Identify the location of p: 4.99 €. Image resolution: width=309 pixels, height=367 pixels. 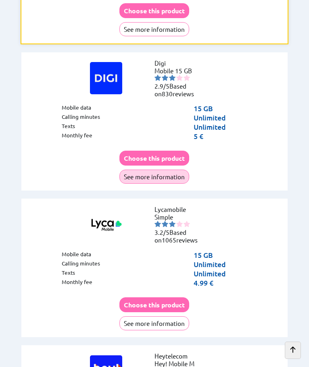
(203, 283).